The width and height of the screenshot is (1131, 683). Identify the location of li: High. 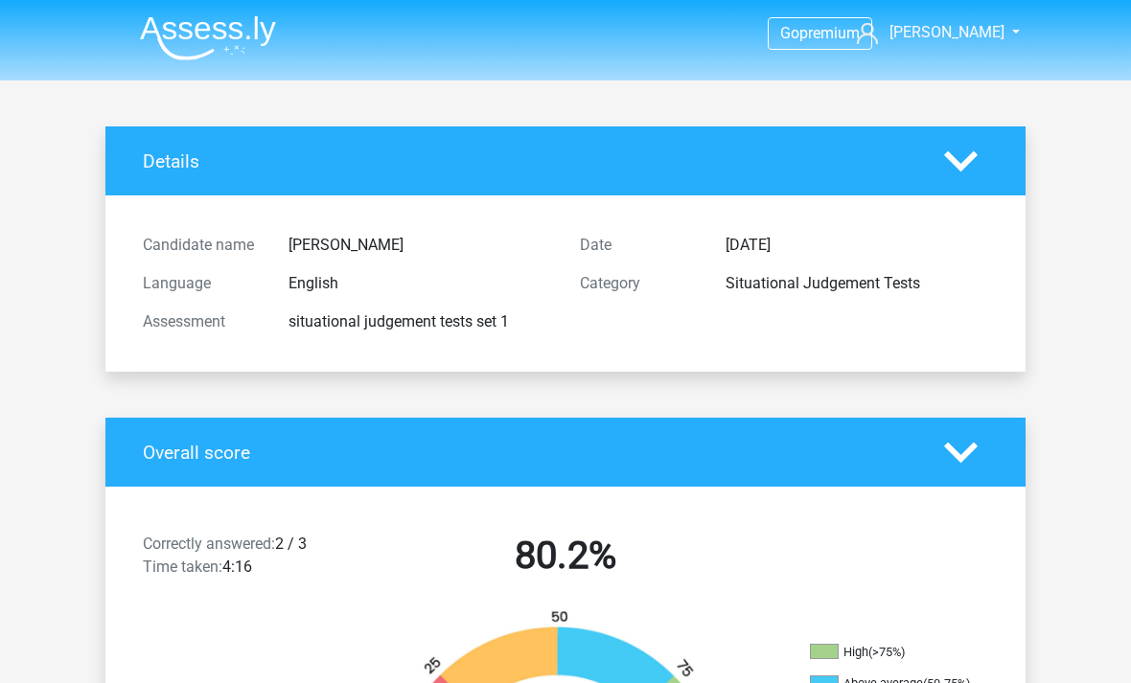
(906, 653).